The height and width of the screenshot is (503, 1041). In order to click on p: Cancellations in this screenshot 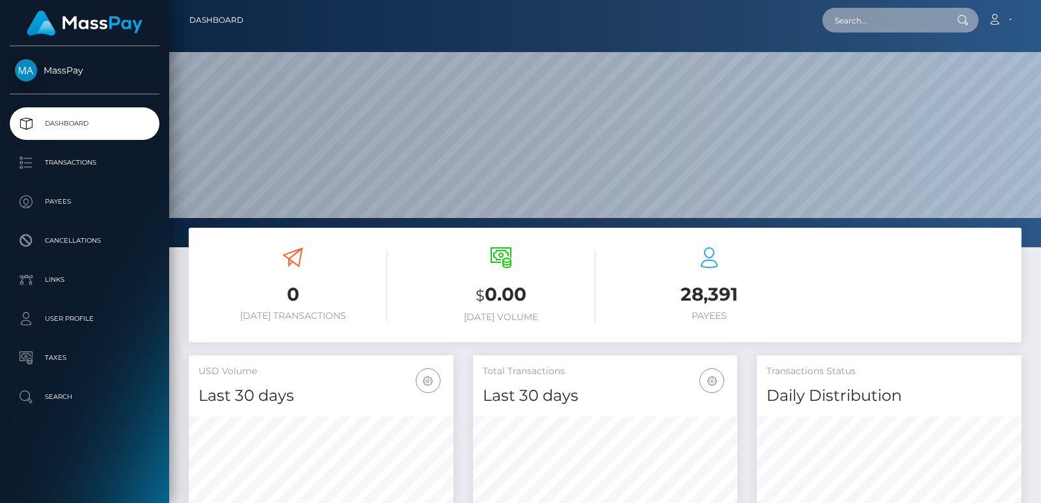, I will do `click(85, 241)`.